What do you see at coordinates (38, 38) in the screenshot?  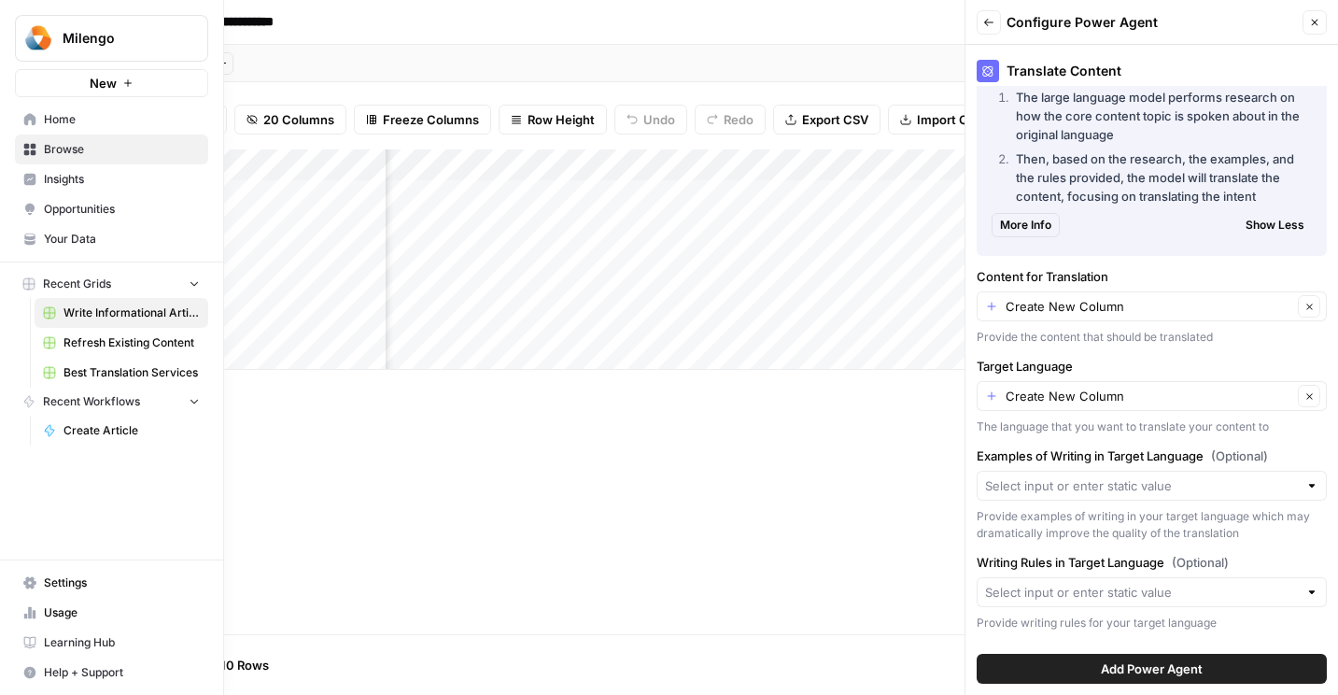 I see `img: Milengo Logo` at bounding box center [38, 38].